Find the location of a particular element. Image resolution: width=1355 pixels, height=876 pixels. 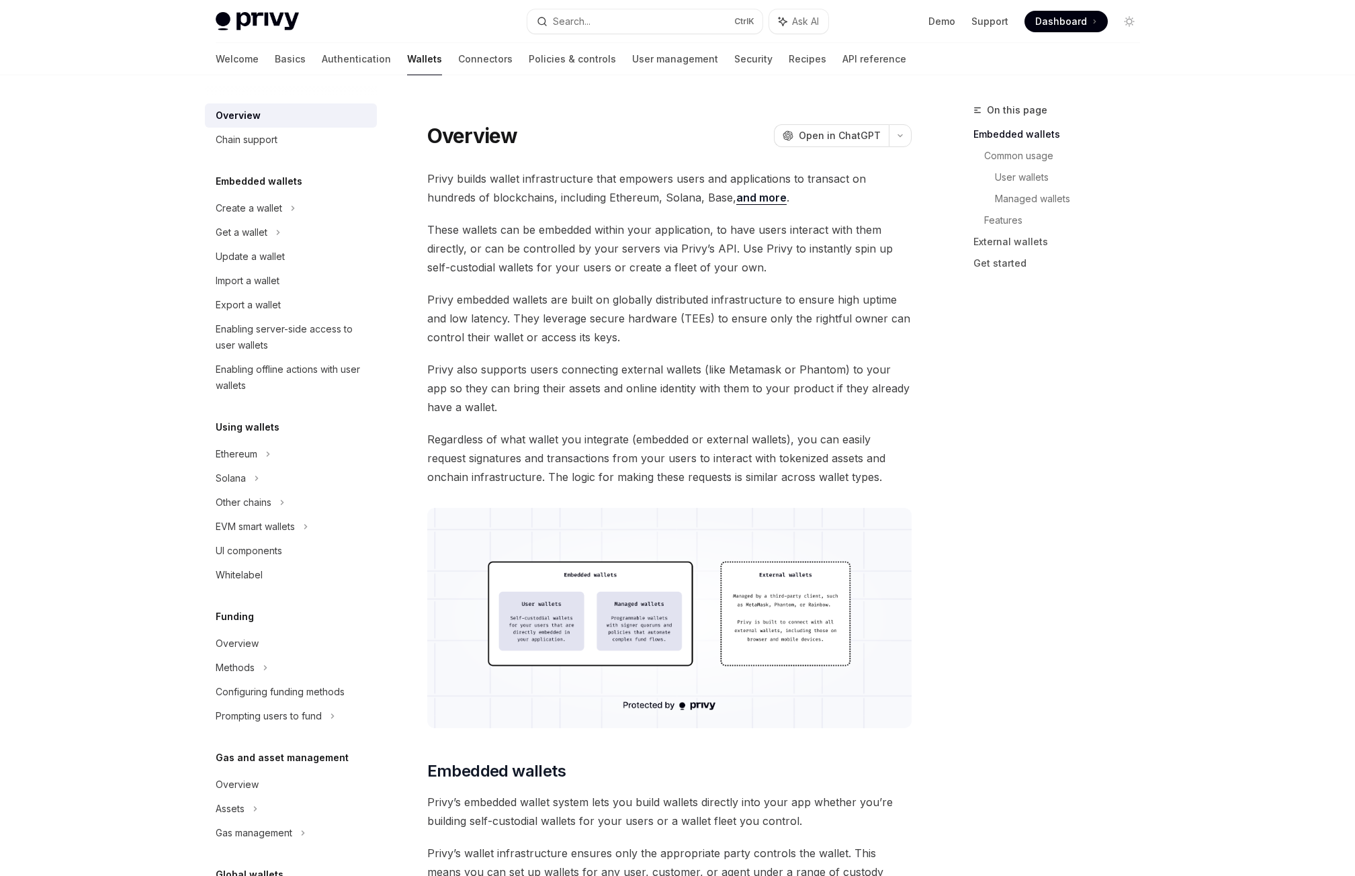

div: EVM smart wallets is located at coordinates (255, 527).